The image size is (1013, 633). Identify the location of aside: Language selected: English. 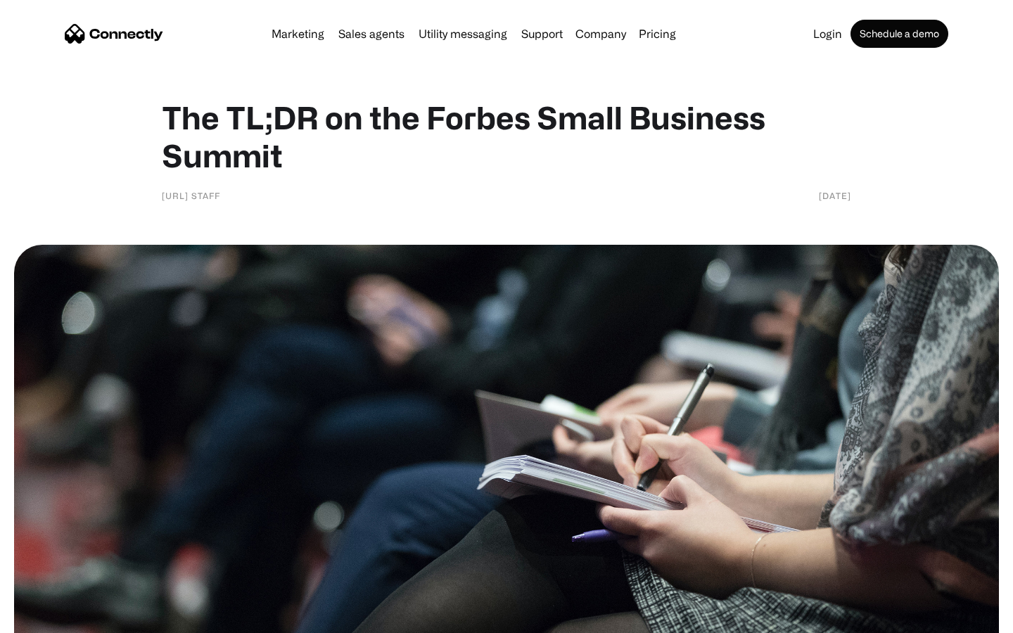
(49, 618).